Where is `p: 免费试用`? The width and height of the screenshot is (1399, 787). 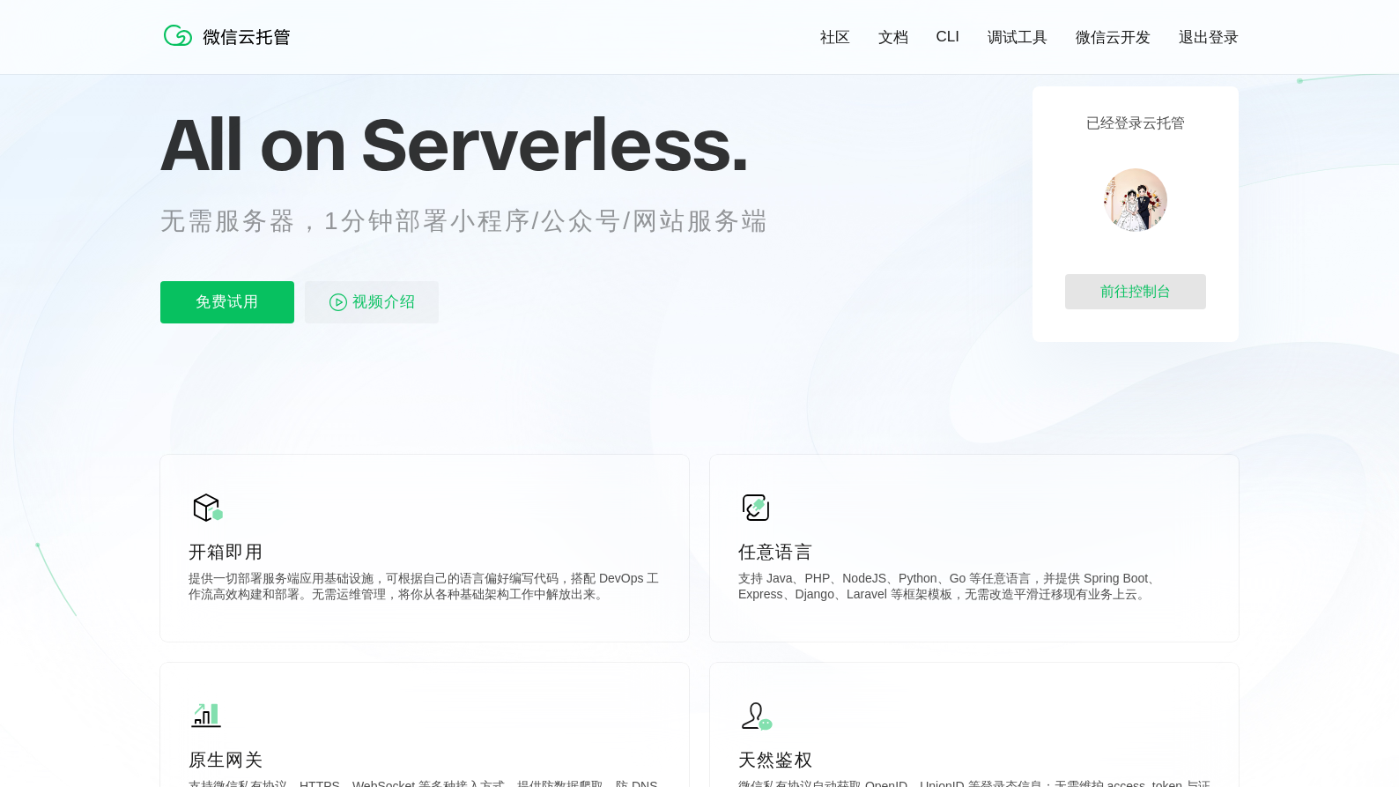 p: 免费试用 is located at coordinates (227, 302).